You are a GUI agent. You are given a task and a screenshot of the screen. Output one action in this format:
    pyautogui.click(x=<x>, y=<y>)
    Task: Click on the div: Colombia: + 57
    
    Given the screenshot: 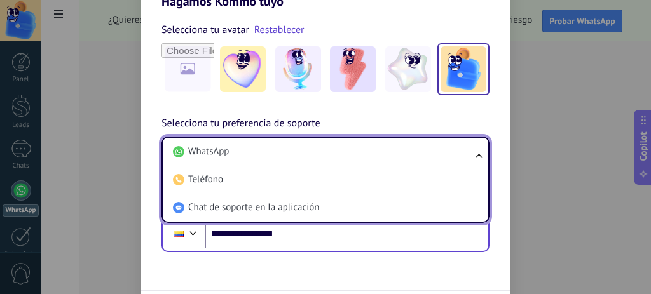 What is the action you would take?
    pyautogui.click(x=179, y=234)
    